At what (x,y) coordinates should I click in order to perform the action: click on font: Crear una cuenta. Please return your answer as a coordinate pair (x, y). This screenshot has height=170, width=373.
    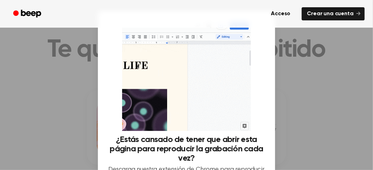
    Looking at the image, I should click on (330, 14).